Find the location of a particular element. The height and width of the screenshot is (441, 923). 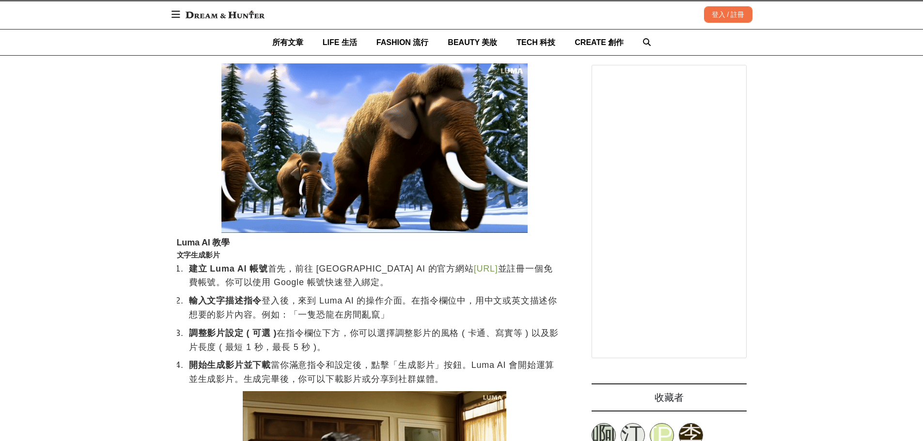

h3: Luma AI 教學 is located at coordinates (375, 243).